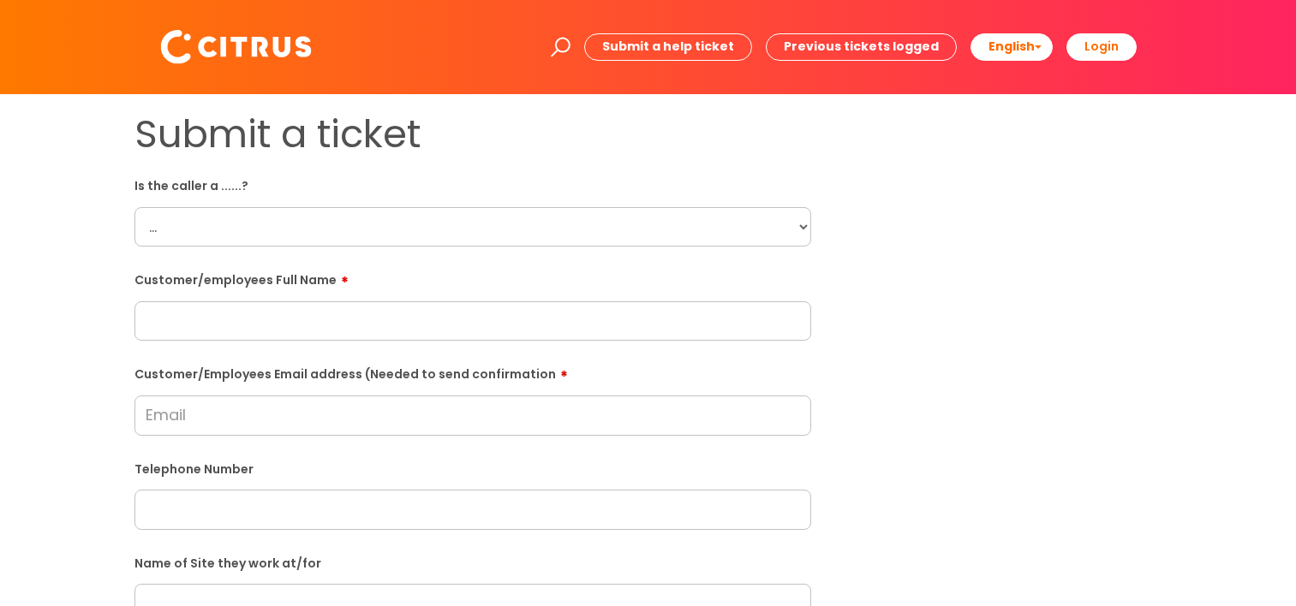 This screenshot has height=606, width=1296. What do you see at coordinates (1102, 46) in the screenshot?
I see `b: Login` at bounding box center [1102, 46].